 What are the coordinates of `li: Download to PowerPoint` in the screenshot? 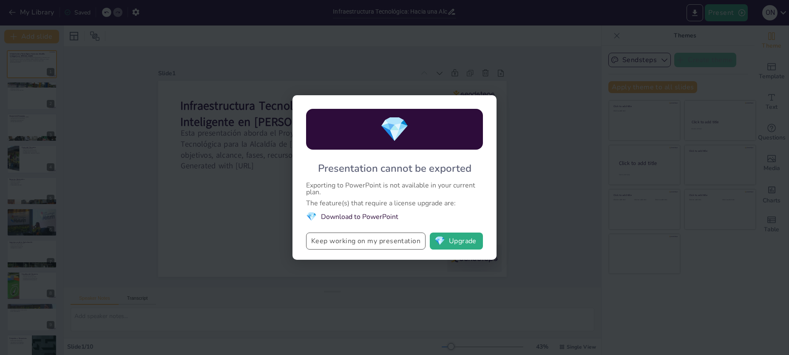 It's located at (395, 216).